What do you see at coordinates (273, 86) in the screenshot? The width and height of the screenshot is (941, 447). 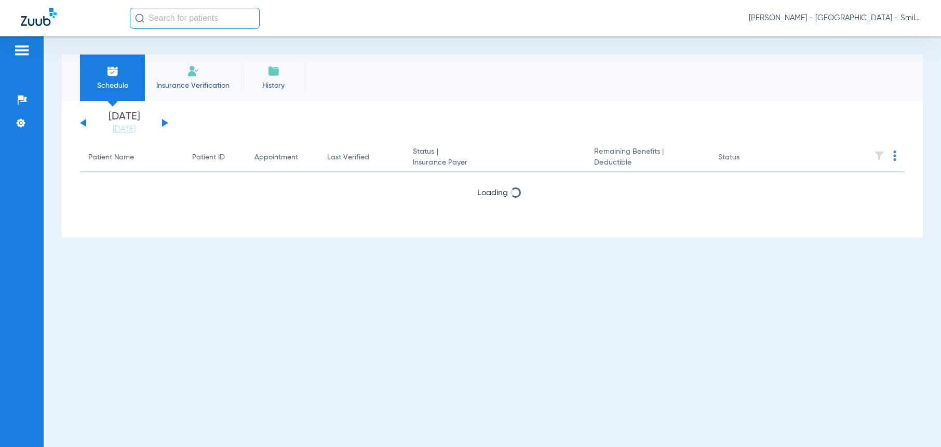 I see `span: History` at bounding box center [273, 86].